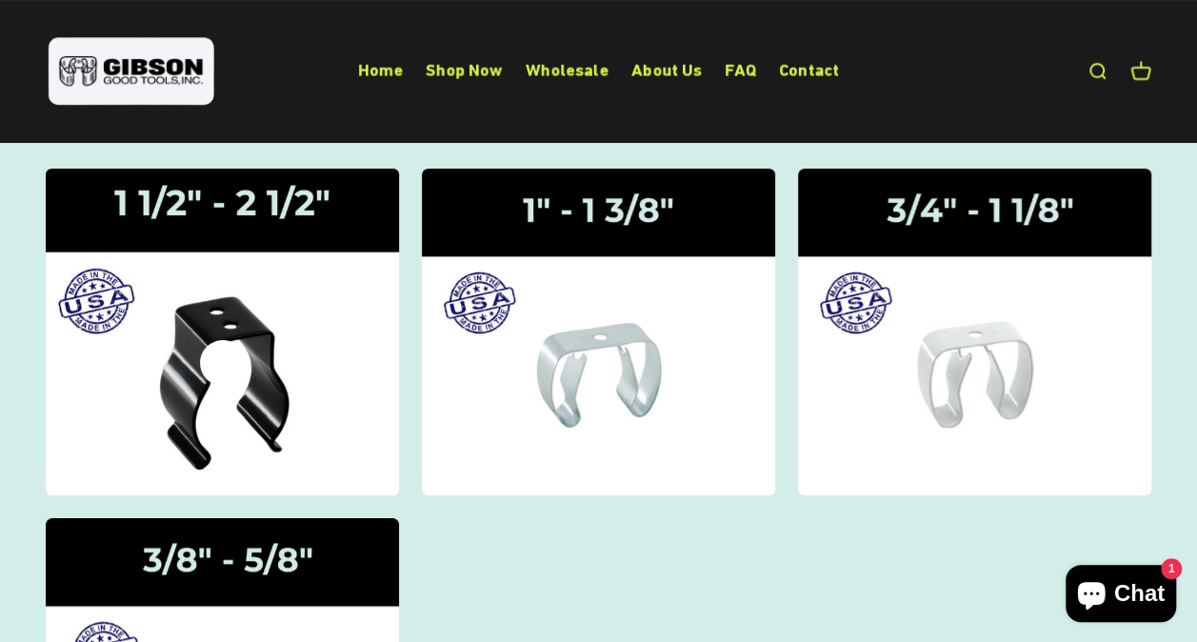  What do you see at coordinates (222, 332) in the screenshot?
I see `a: Gibson gripper clips one and a half inch to two and a half inches` at bounding box center [222, 332].